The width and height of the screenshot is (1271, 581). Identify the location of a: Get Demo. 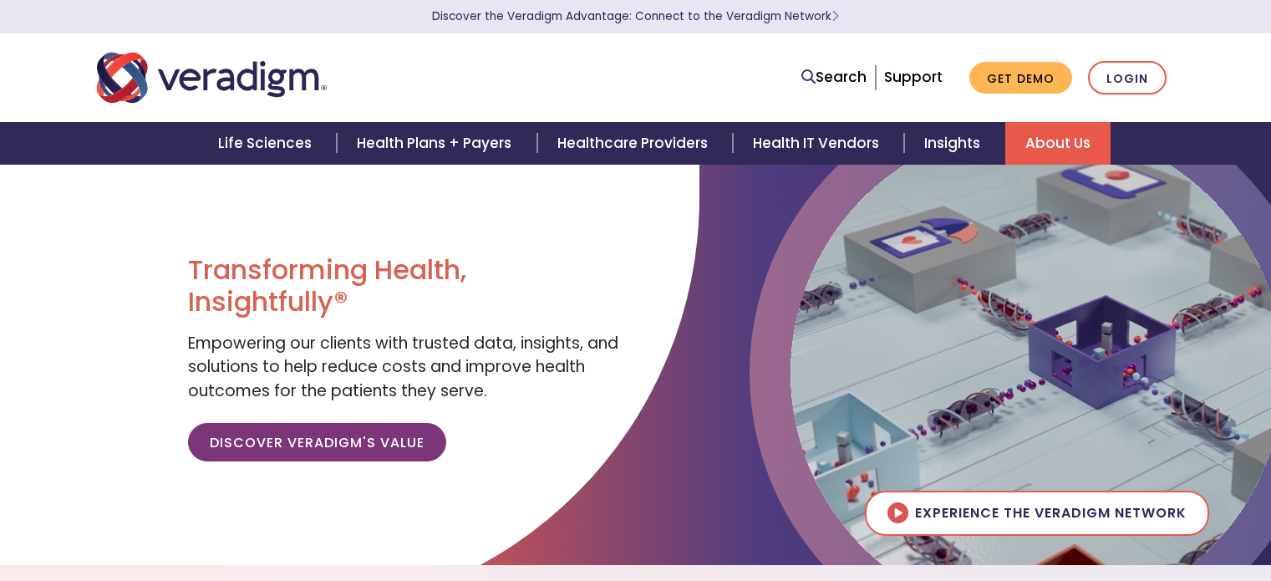
(1020, 78).